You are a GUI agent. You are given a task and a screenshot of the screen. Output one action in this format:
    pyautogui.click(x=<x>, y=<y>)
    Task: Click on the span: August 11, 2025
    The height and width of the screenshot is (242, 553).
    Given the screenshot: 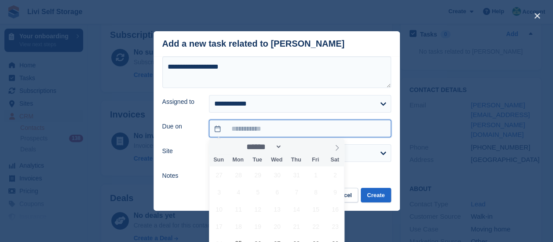 What is the action you would take?
    pyautogui.click(x=238, y=209)
    